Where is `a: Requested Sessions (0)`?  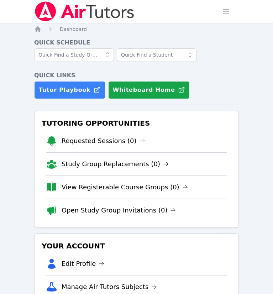 a: Requested Sessions (0) is located at coordinates (103, 141).